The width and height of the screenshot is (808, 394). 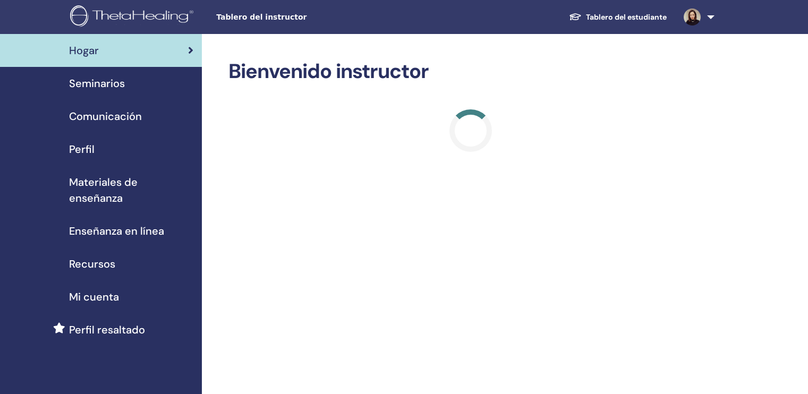 I want to click on span: Mi cuenta, so click(x=94, y=297).